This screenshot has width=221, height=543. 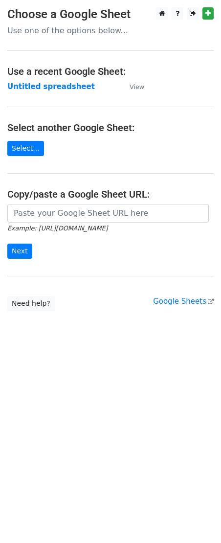 What do you see at coordinates (111, 30) in the screenshot?
I see `p: Use one of the options below...` at bounding box center [111, 30].